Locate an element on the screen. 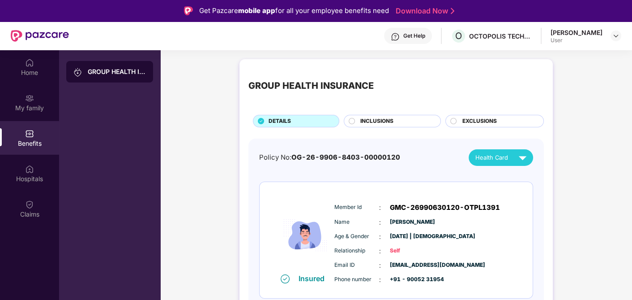 The width and height of the screenshot is (632, 300). img: icon is located at coordinates (305, 235).